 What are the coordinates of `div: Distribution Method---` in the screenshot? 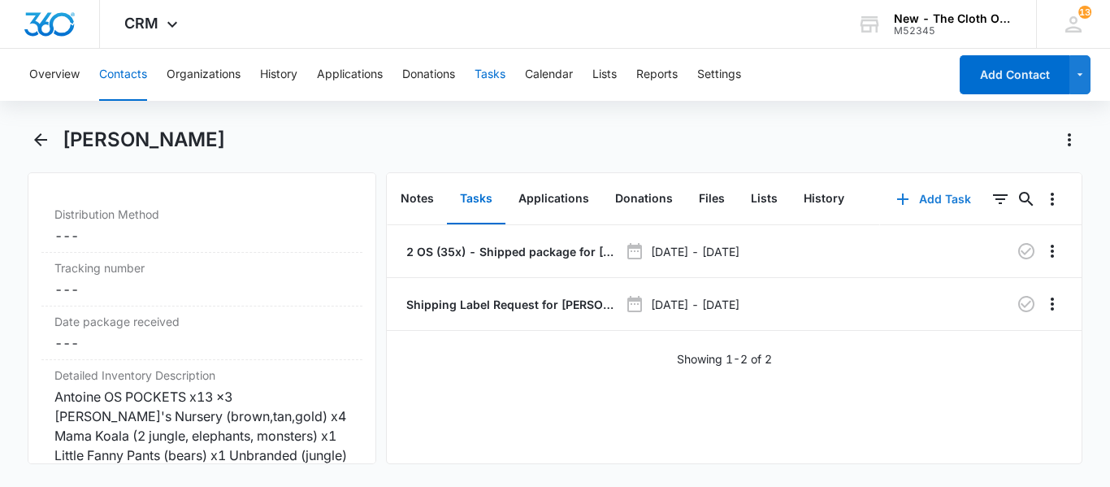 It's located at (202, 226).